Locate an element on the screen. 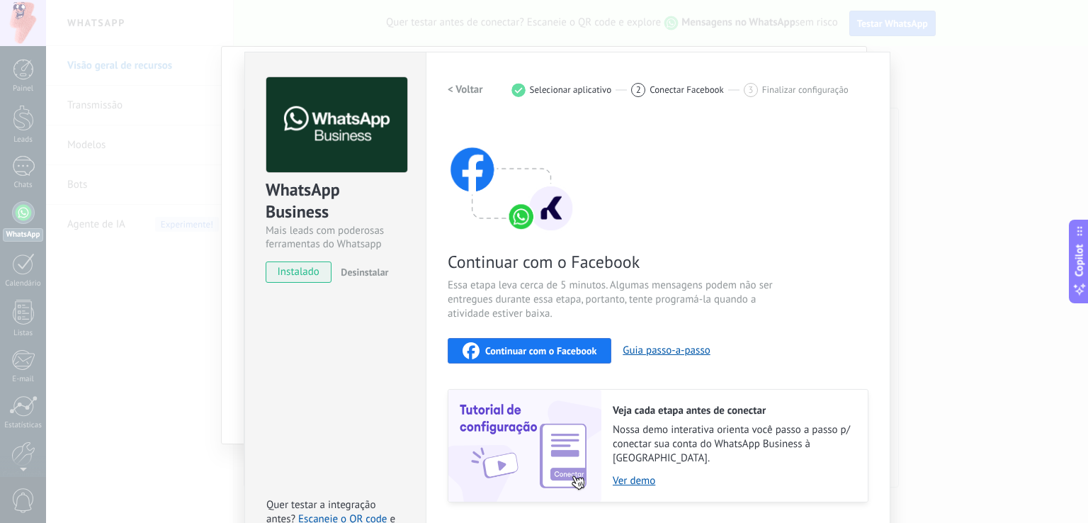 This screenshot has width=1088, height=523. span: 3 is located at coordinates (750, 89).